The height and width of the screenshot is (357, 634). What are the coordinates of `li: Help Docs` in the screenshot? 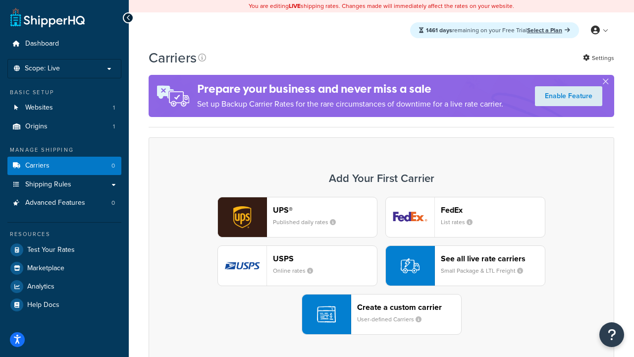 It's located at (64, 305).